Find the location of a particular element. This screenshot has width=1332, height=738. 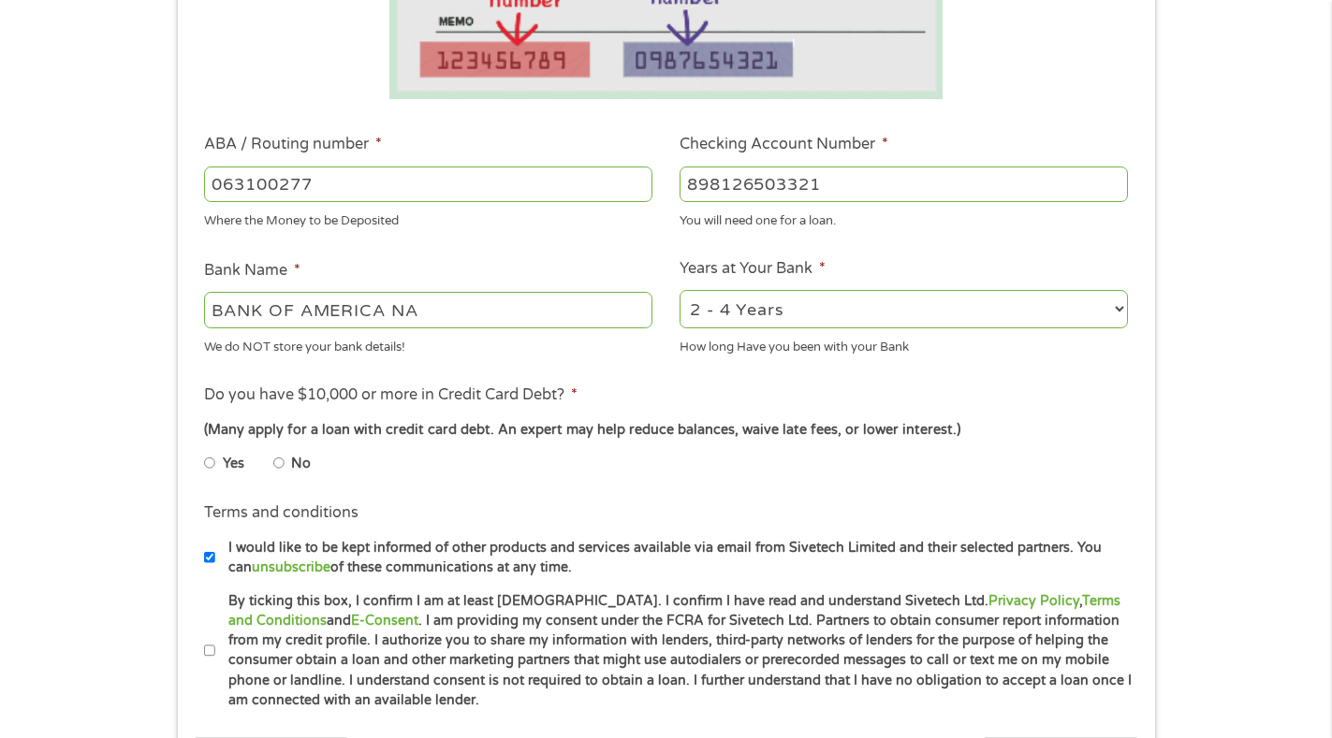

a: Privacy Policy is located at coordinates (1033, 601).